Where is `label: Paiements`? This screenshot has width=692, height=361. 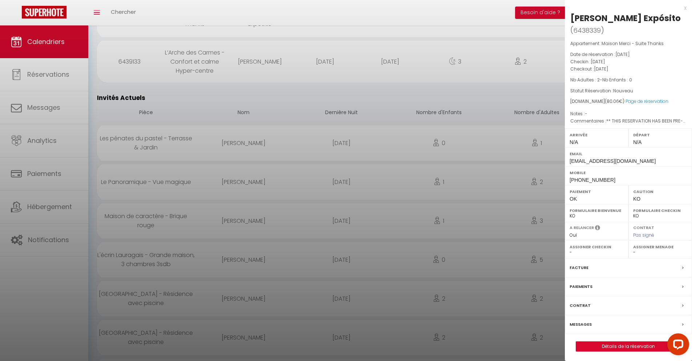
label: Paiements is located at coordinates (581, 286).